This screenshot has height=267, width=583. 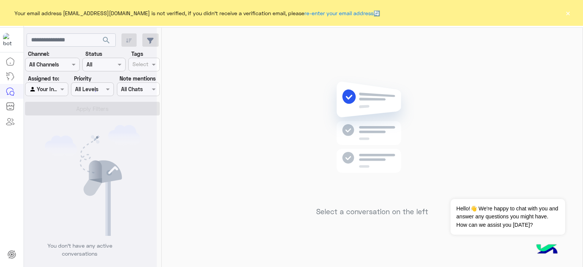 I want to click on span: Hello!👋 We're happy to chat with you and answer any questions you might have. How can we assist y..., so click(x=507, y=217).